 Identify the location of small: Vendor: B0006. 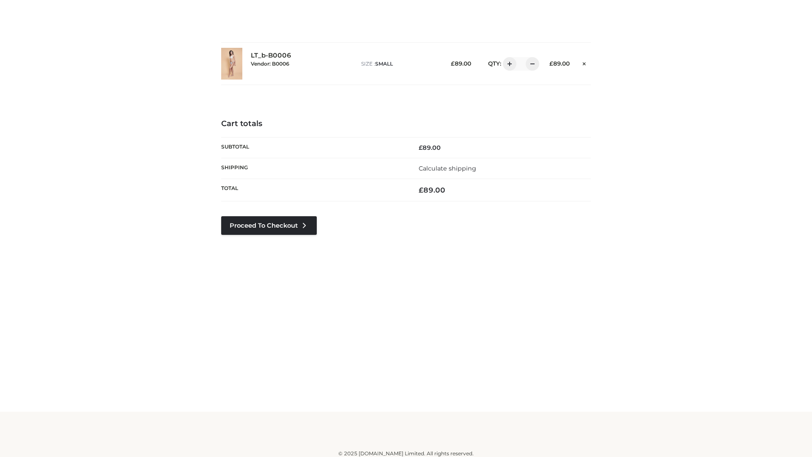
(270, 63).